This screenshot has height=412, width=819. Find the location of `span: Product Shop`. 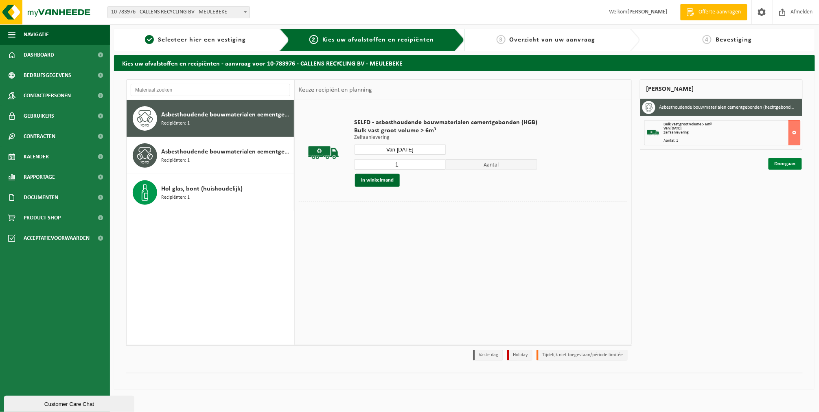

span: Product Shop is located at coordinates (42, 218).